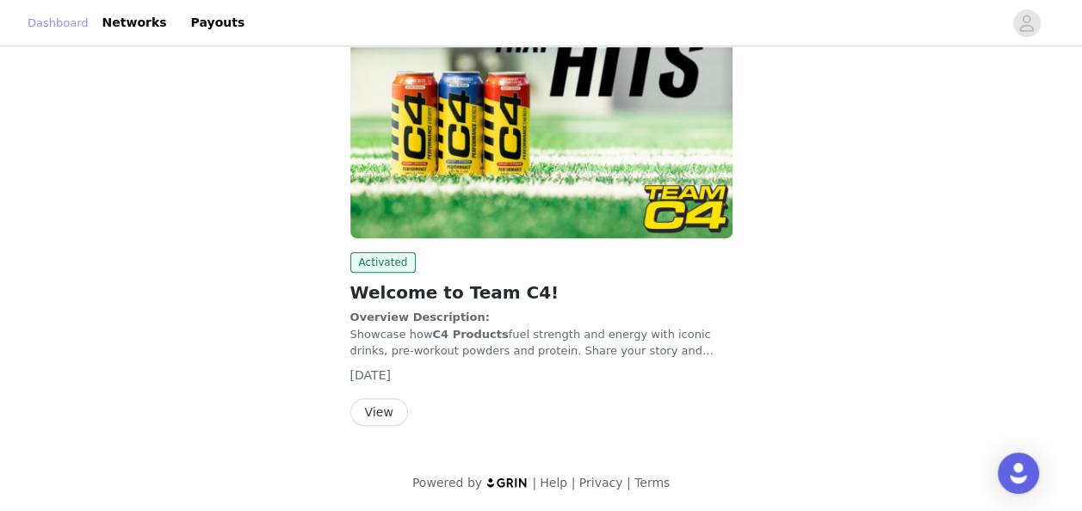 Image resolution: width=1082 pixels, height=511 pixels. Describe the element at coordinates (1018, 473) in the screenshot. I see `div: Open Intercom Messenger` at that location.